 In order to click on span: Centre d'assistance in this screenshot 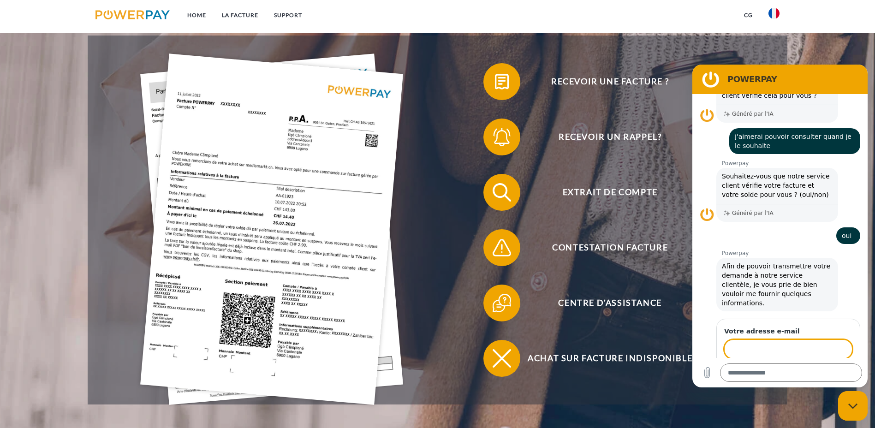, I will do `click(610, 303)`.